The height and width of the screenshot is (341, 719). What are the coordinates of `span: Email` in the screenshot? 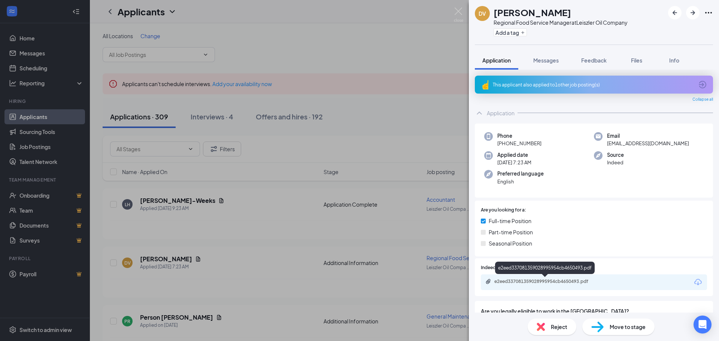 It's located at (648, 136).